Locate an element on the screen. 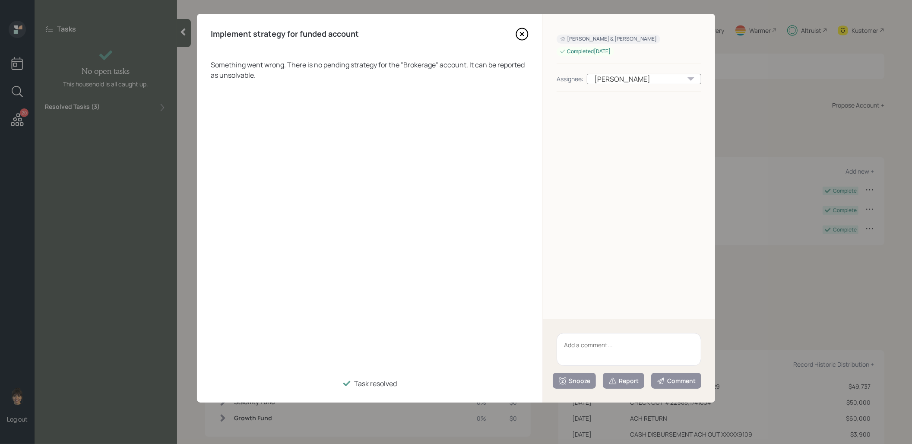 Image resolution: width=912 pixels, height=444 pixels. h4: Implement strategy for funded account is located at coordinates (284, 34).